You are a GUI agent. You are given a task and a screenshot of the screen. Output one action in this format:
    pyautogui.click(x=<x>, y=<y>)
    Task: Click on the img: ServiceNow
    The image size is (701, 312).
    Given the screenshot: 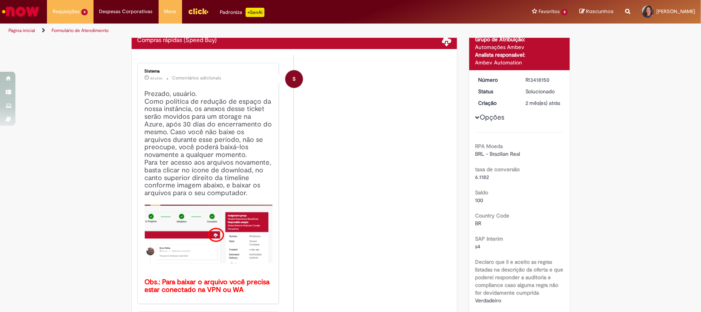 What is the action you would take?
    pyautogui.click(x=20, y=12)
    